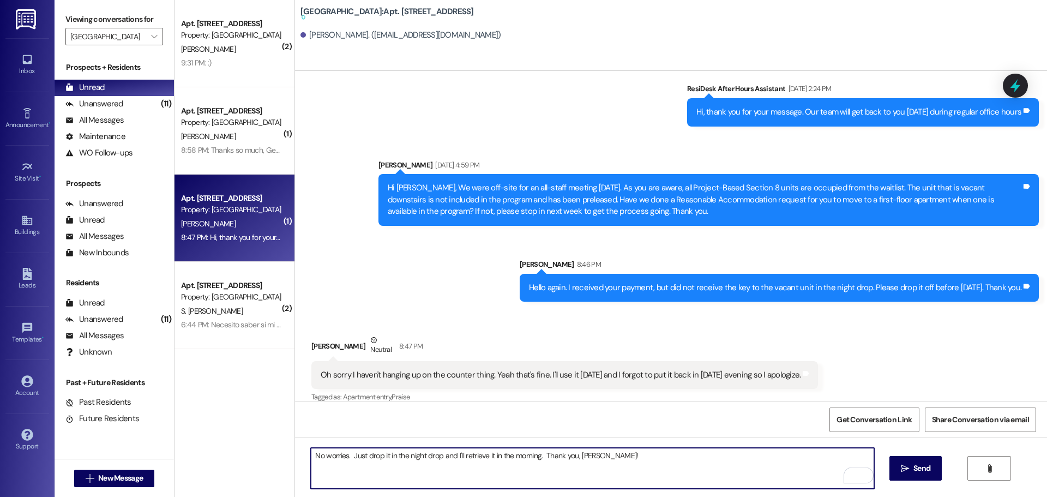 Image resolution: width=1047 pixels, height=497 pixels. I want to click on div: Past + Future Residents, so click(114, 382).